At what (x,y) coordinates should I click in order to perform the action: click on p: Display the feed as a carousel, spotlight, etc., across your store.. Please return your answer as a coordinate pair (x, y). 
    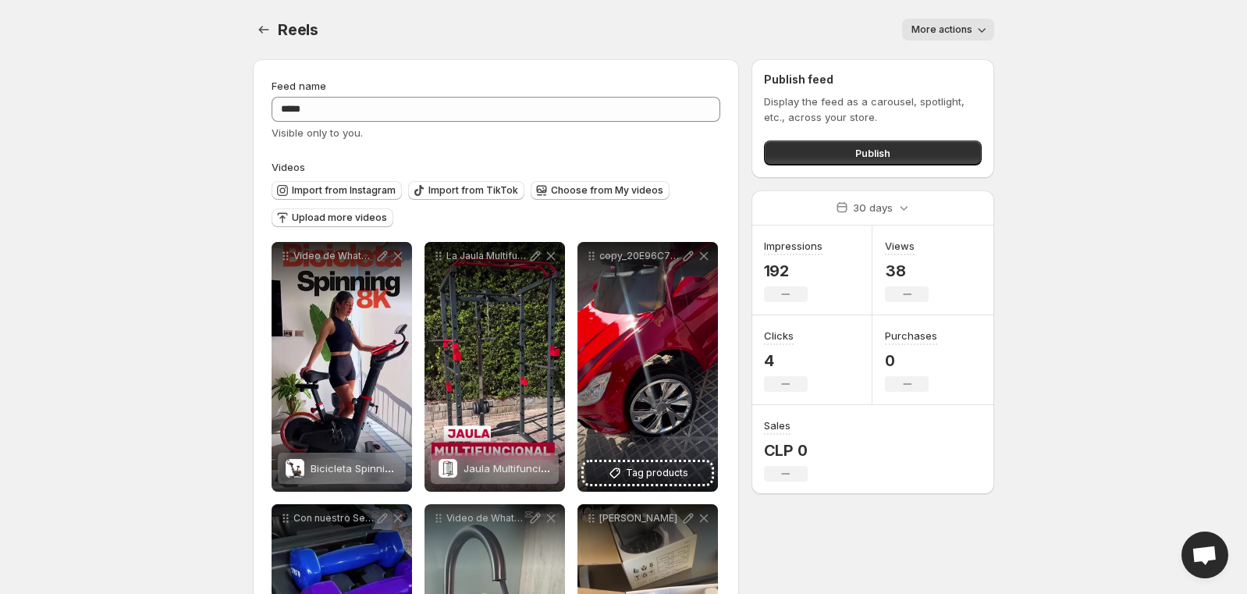
    Looking at the image, I should click on (872, 109).